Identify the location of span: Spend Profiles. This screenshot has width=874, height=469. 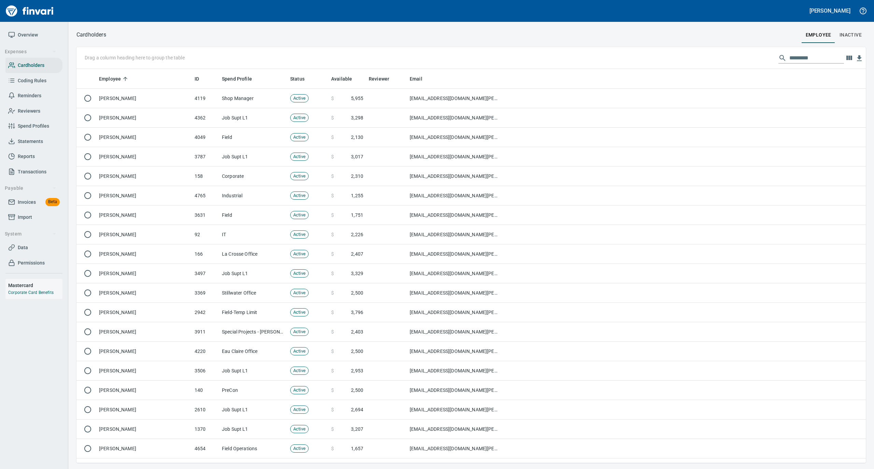
(33, 126).